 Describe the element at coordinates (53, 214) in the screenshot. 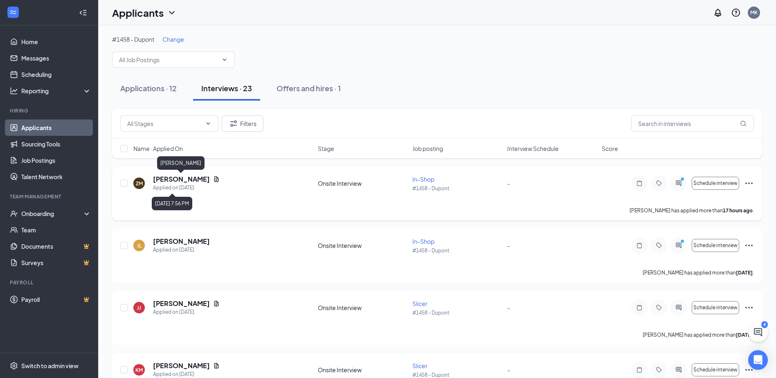

I see `div: Onboarding` at that location.